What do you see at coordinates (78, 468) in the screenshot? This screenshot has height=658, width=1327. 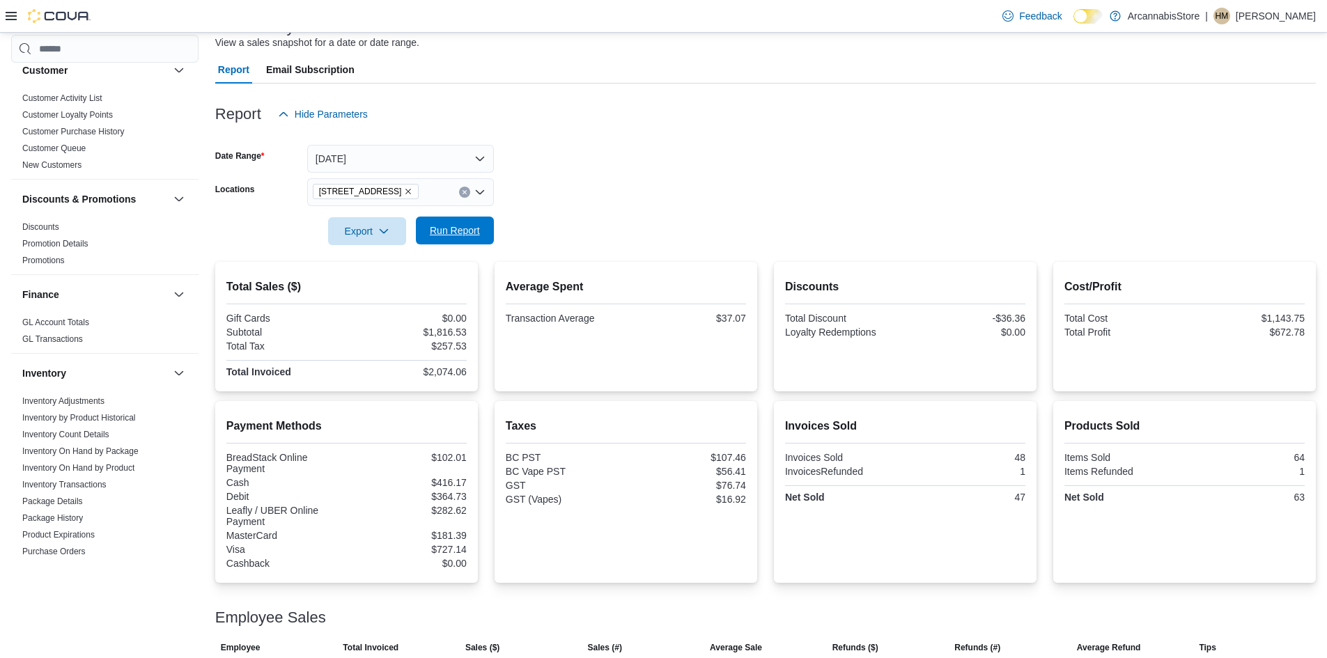 I see `a: Inventory On Hand by Product` at bounding box center [78, 468].